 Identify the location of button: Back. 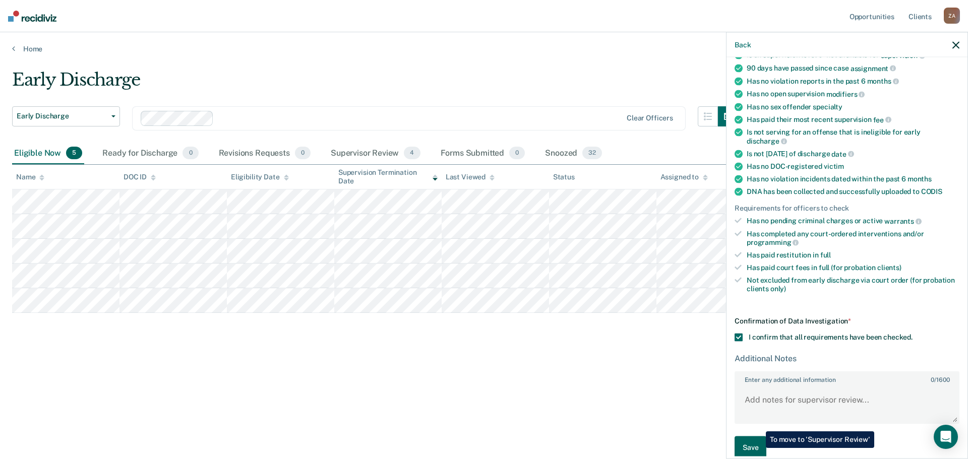
(743, 44).